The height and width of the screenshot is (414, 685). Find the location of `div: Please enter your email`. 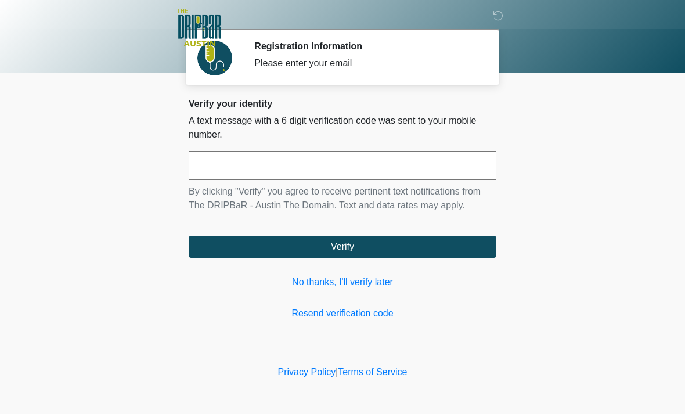

div: Please enter your email is located at coordinates (366, 63).